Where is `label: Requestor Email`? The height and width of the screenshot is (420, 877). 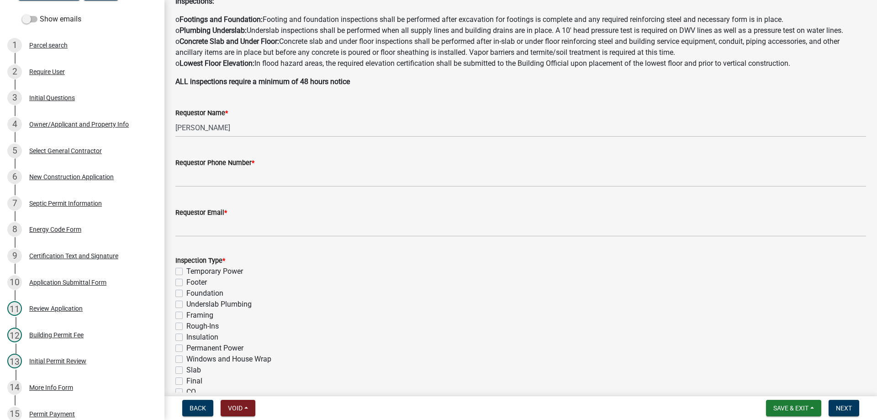 label: Requestor Email is located at coordinates (201, 213).